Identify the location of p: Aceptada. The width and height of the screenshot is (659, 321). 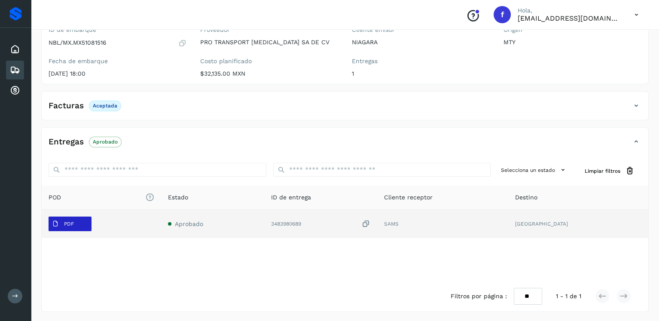
(105, 106).